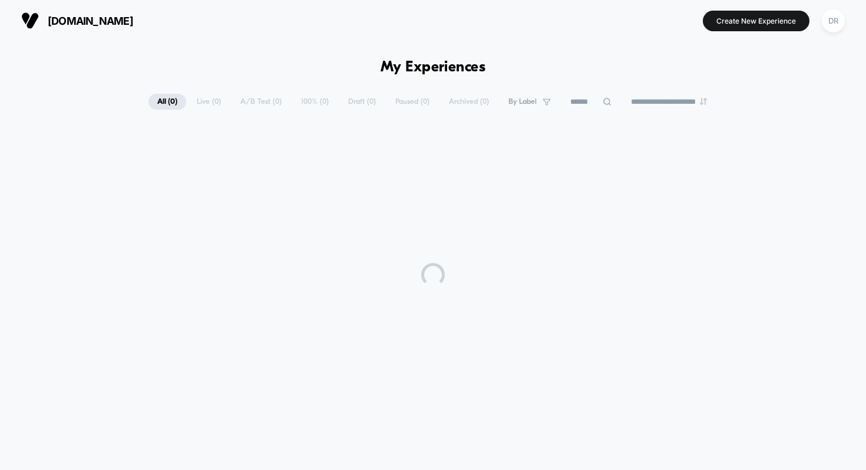 This screenshot has width=866, height=470. What do you see at coordinates (30, 21) in the screenshot?
I see `img: Visually logo` at bounding box center [30, 21].